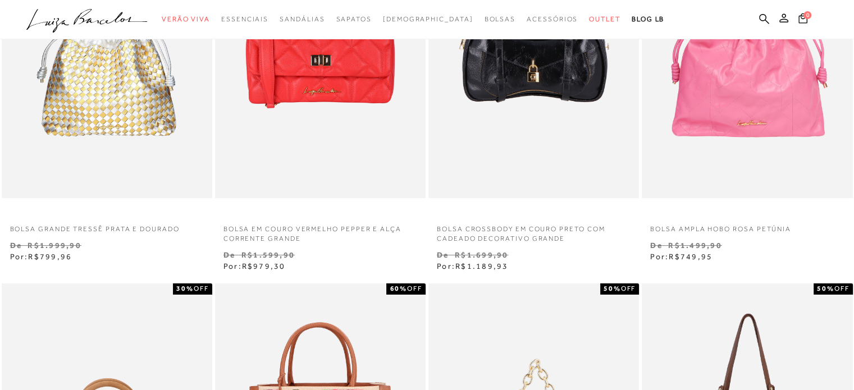 This screenshot has width=854, height=390. I want to click on span: Essenciais, so click(245, 19).